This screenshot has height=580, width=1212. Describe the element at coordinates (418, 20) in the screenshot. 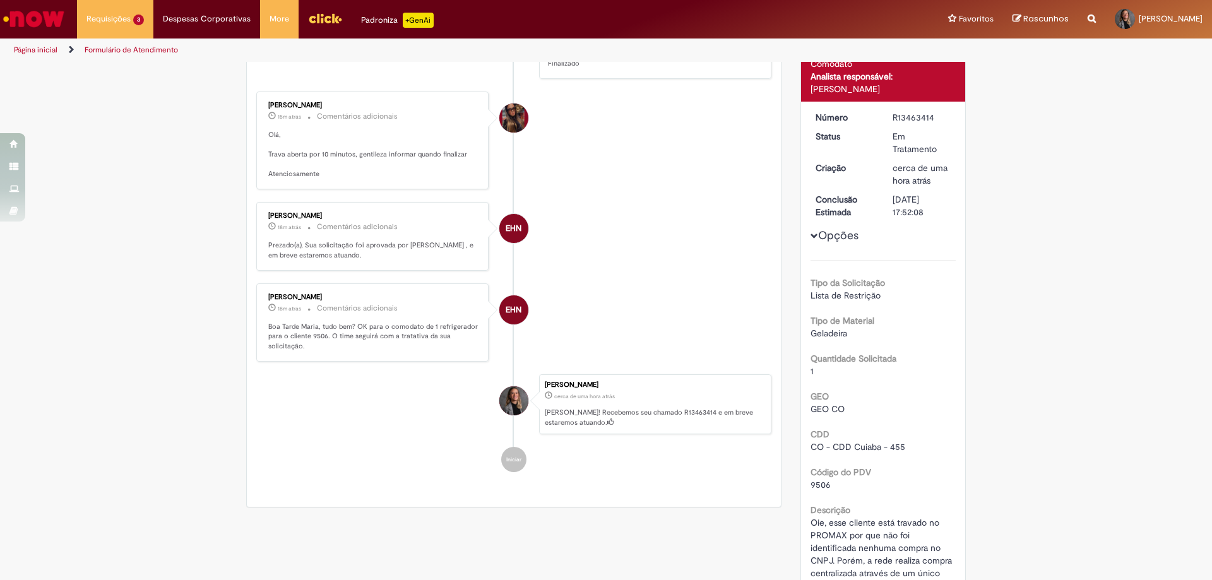

I see `p: +GenAi` at that location.